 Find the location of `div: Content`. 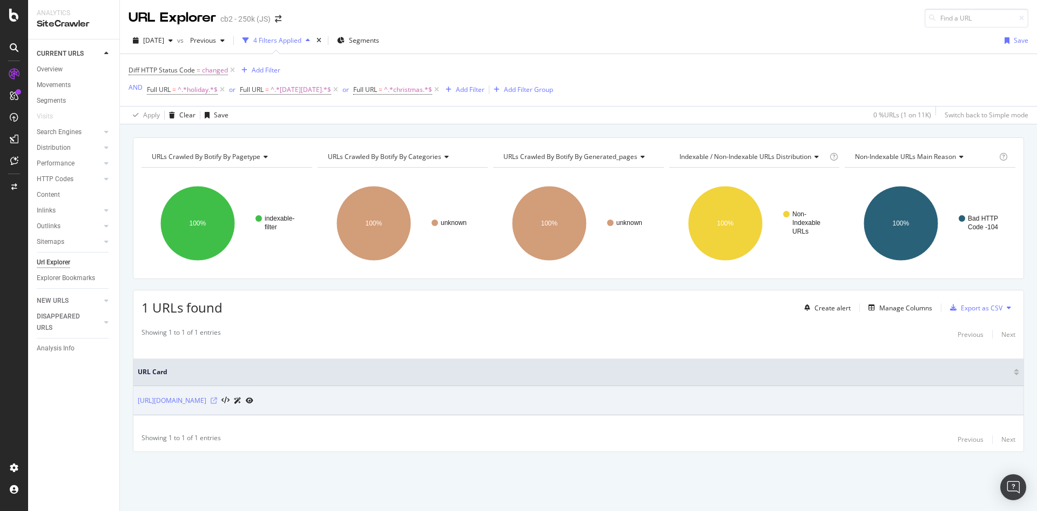

div: Content is located at coordinates (48, 195).